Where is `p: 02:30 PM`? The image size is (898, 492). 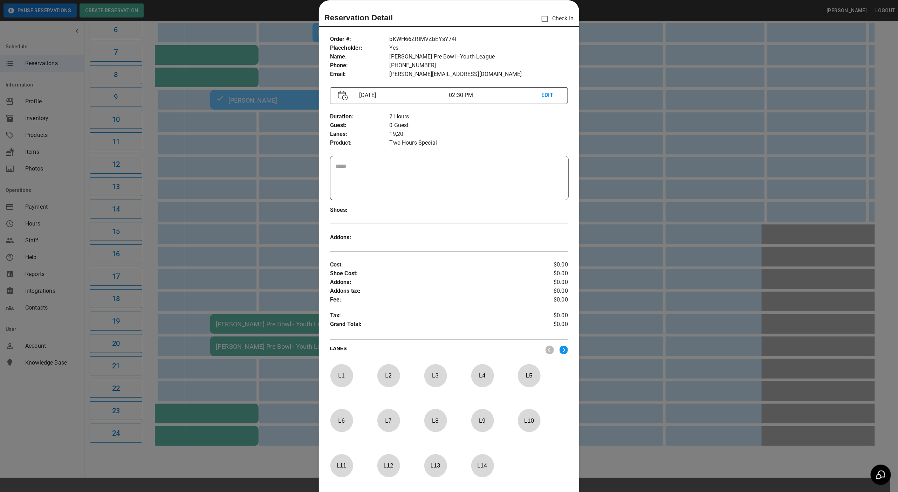
p: 02:30 PM is located at coordinates (495, 95).